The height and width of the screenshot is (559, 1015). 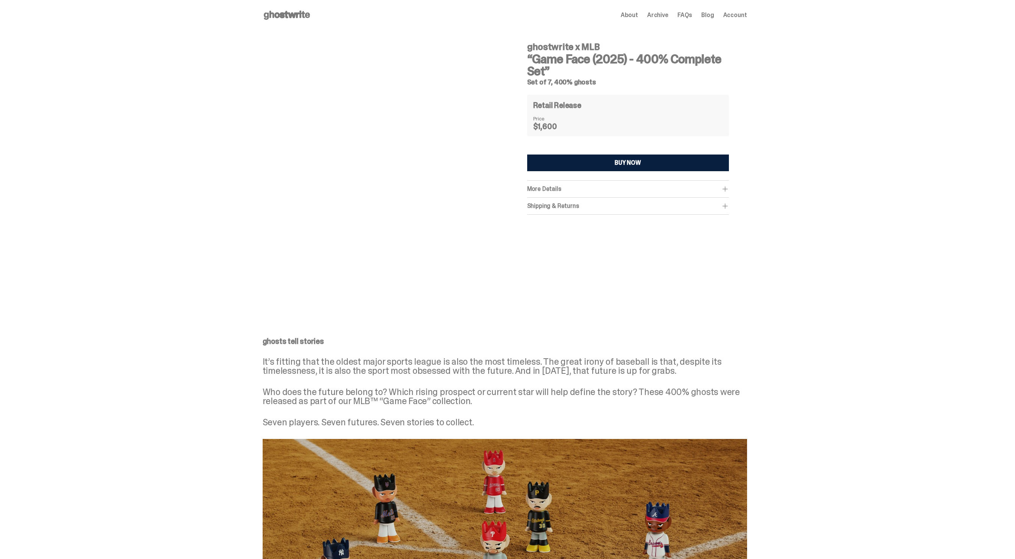 I want to click on a: Account, so click(x=735, y=15).